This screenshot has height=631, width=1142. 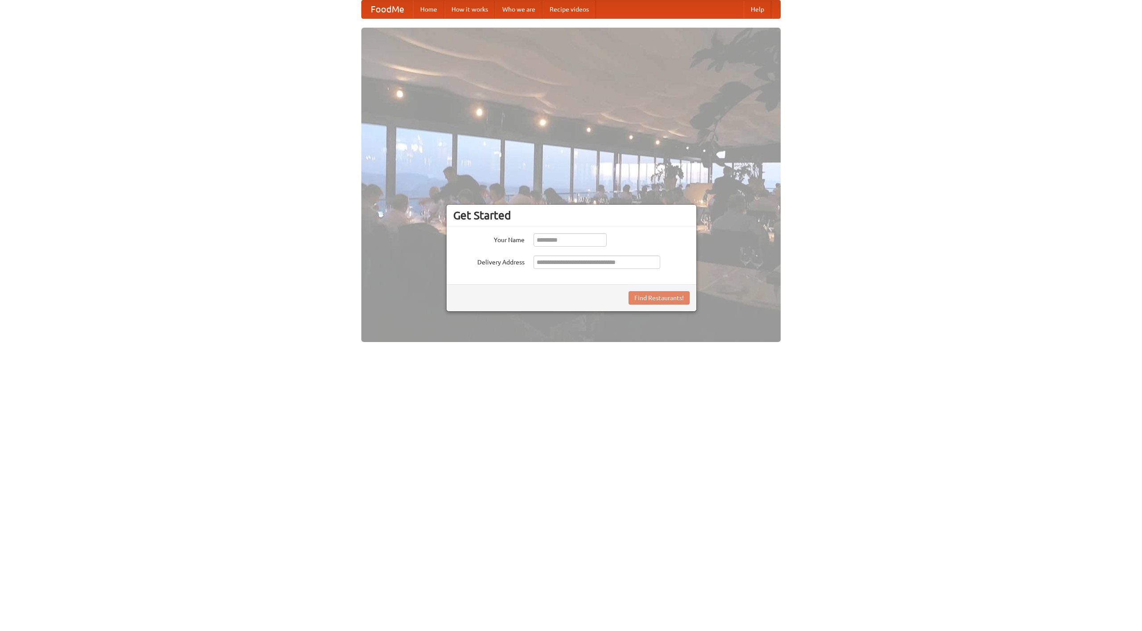 What do you see at coordinates (757, 9) in the screenshot?
I see `a: Help` at bounding box center [757, 9].